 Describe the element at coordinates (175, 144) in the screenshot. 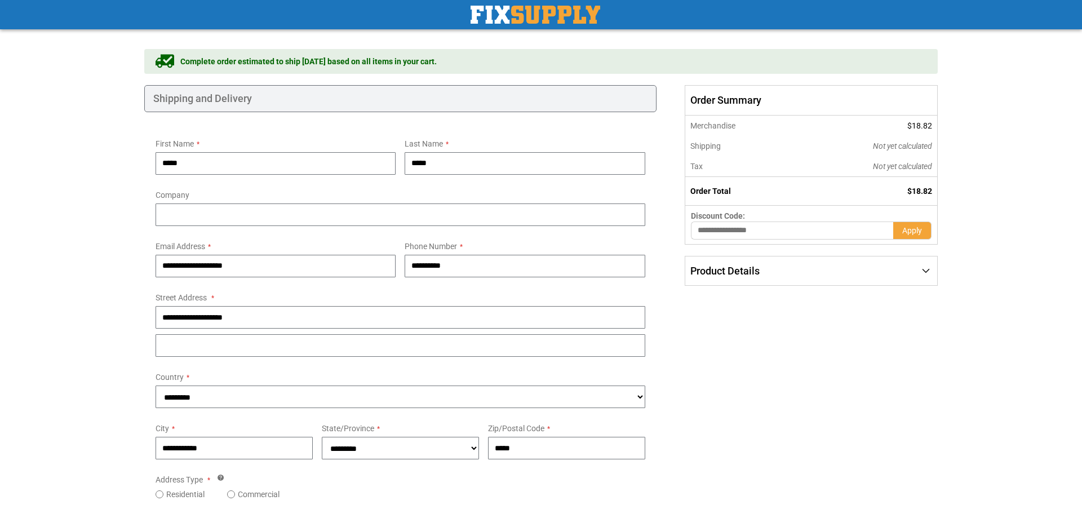

I see `span: First Name` at that location.